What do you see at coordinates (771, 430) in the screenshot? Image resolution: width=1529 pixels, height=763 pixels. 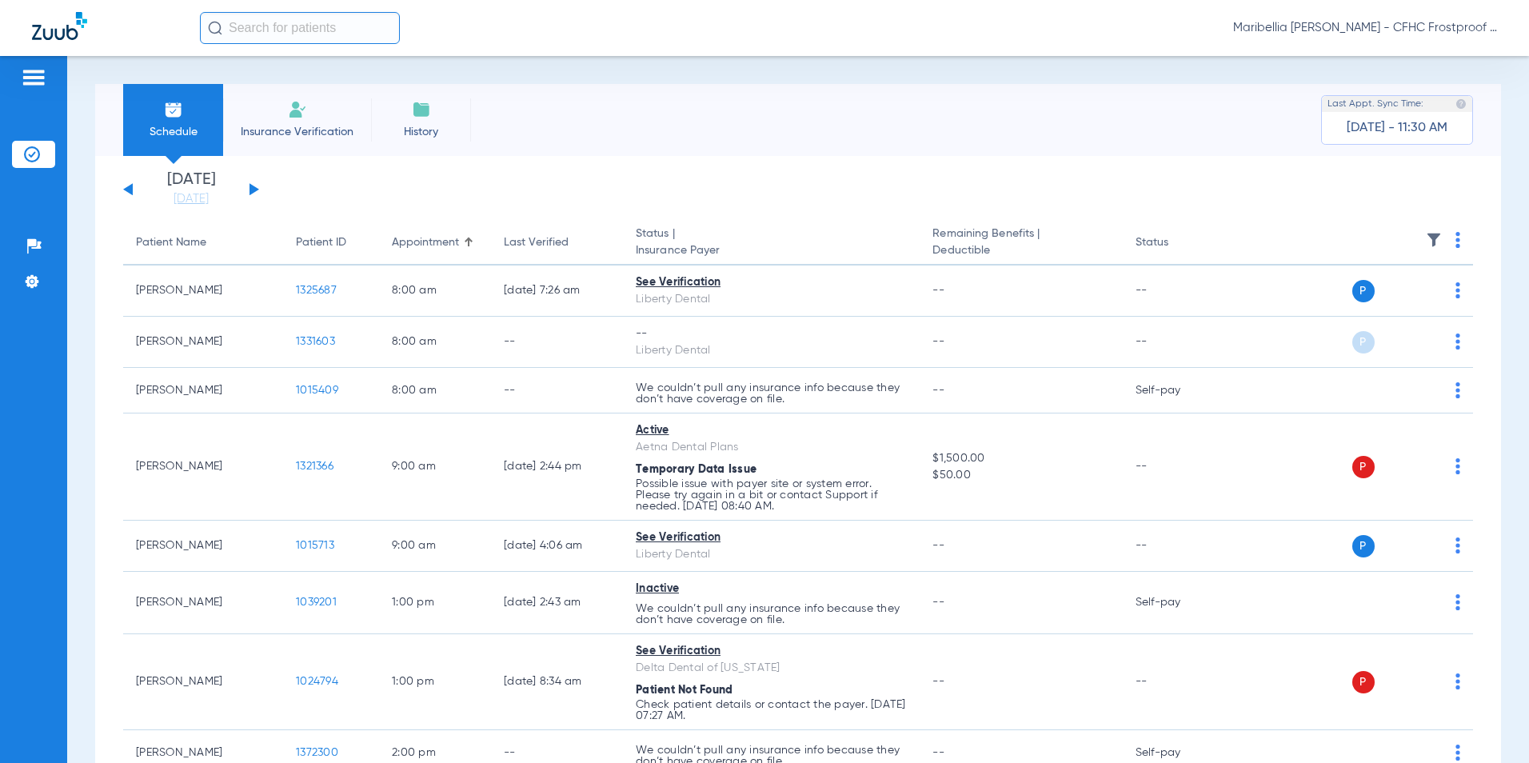 I see `div: Active` at bounding box center [771, 430].